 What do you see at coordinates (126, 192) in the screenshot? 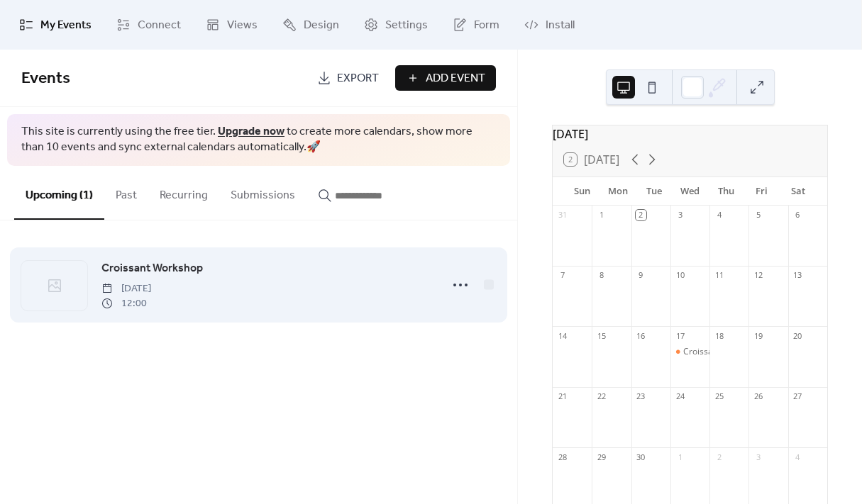
I see `button: Past` at bounding box center [126, 192].